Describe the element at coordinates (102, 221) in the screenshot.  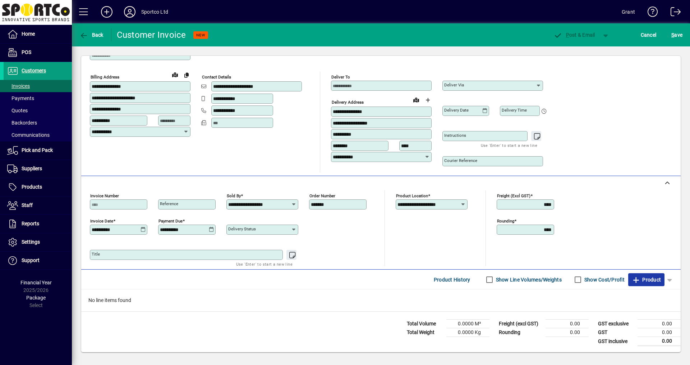
I see `mat-label: Invoice date` at that location.